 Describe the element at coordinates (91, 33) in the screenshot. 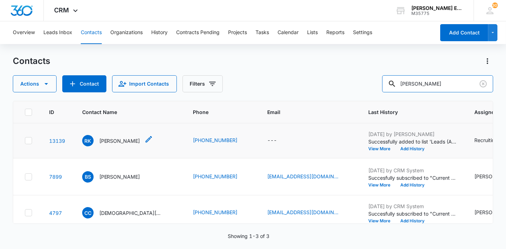

I see `button: Contacts` at that location.